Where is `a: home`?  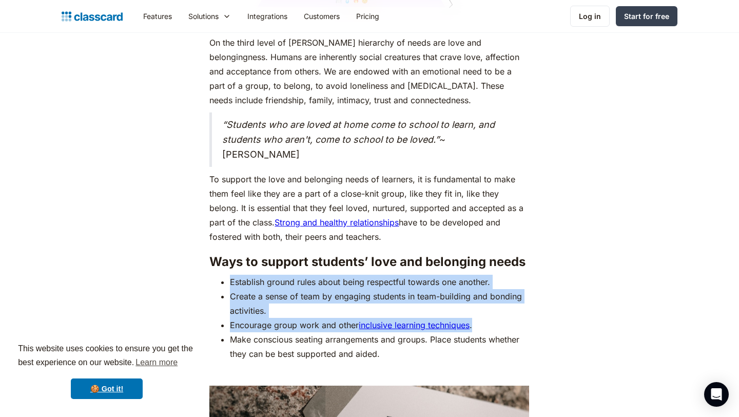
a: home is located at coordinates (92, 16).